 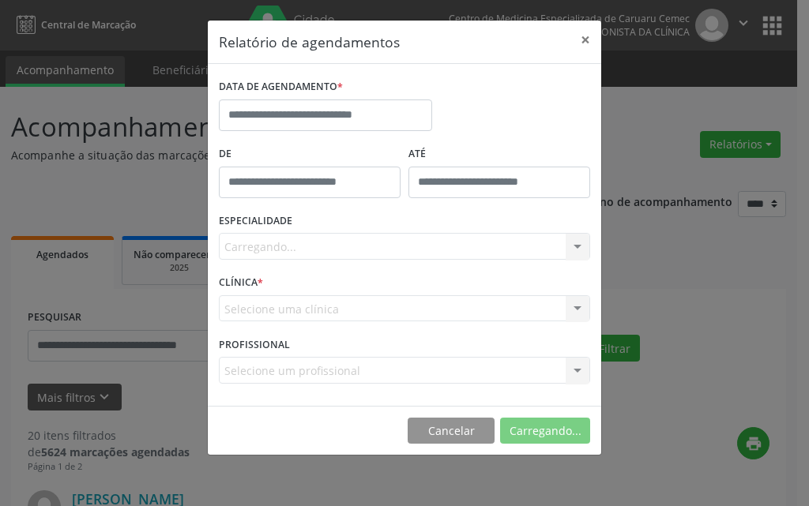 What do you see at coordinates (585, 39) in the screenshot?
I see `button: Close` at bounding box center [585, 39].